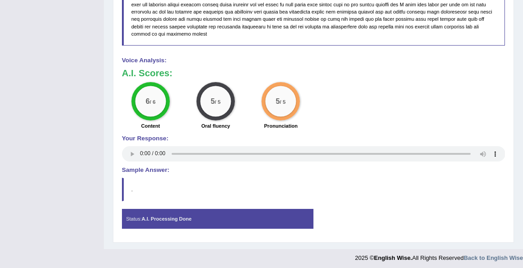 The width and height of the screenshot is (523, 268). What do you see at coordinates (167, 219) in the screenshot?
I see `strong: A.I. Processing Done` at bounding box center [167, 219].